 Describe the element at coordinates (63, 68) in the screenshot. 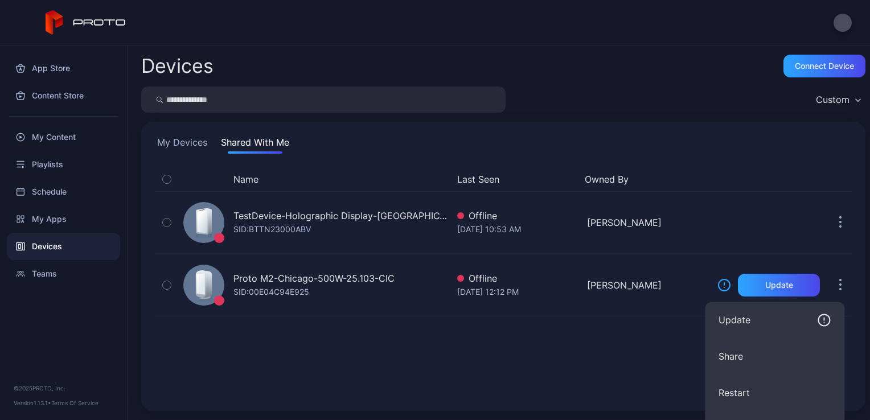

I see `div: App Store` at that location.